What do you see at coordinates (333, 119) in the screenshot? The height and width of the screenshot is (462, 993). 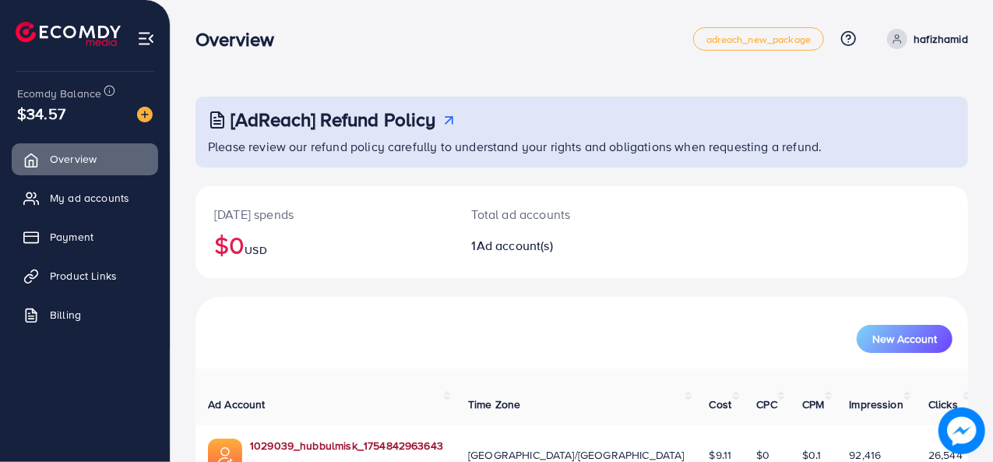 I see `h3: [AdReach] Refund Policy` at bounding box center [333, 119].